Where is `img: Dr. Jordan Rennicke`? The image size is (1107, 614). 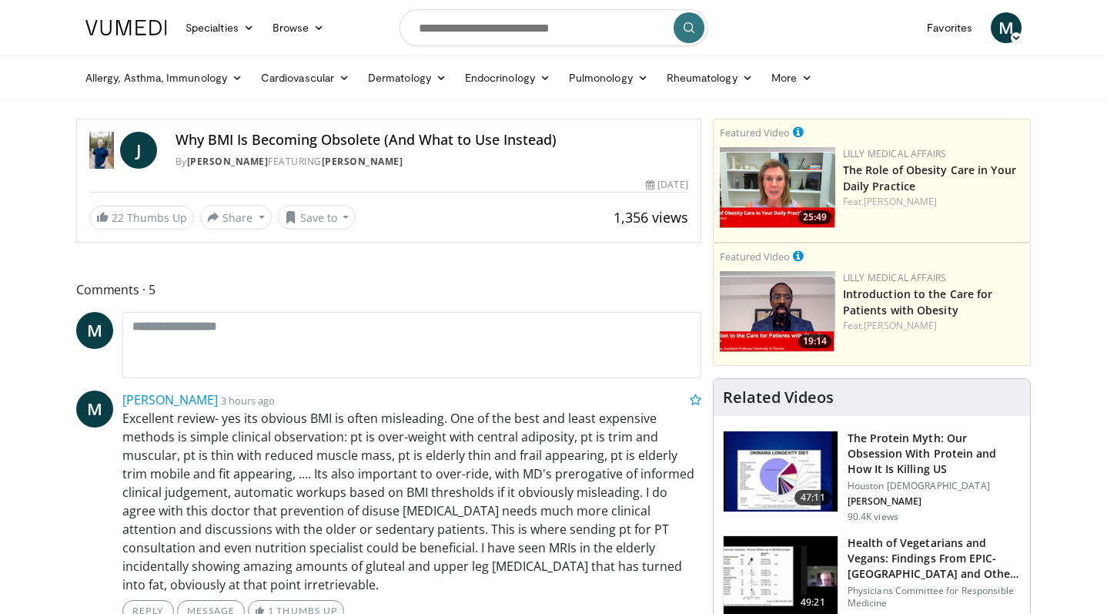 img: Dr. Jordan Rennicke is located at coordinates (102, 150).